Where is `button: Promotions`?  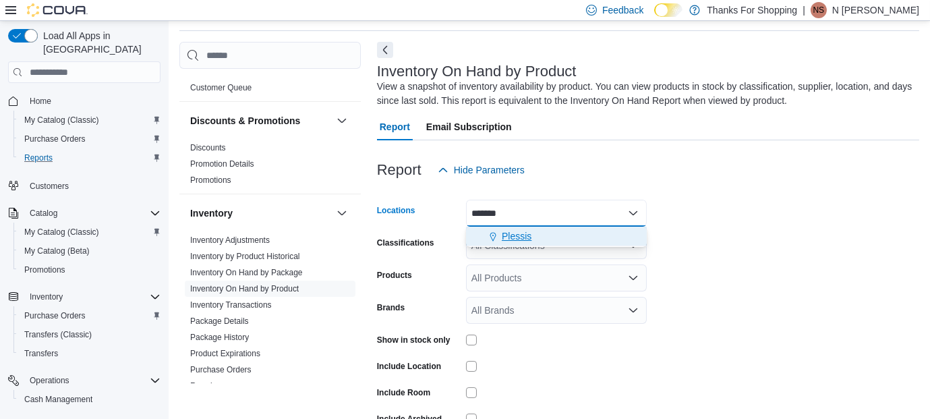 button: Promotions is located at coordinates (90, 270).